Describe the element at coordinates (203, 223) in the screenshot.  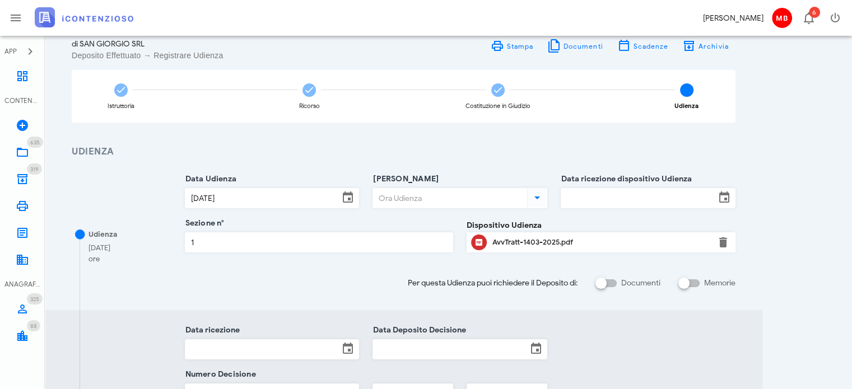
I see `label: Sezione n°` at that location.